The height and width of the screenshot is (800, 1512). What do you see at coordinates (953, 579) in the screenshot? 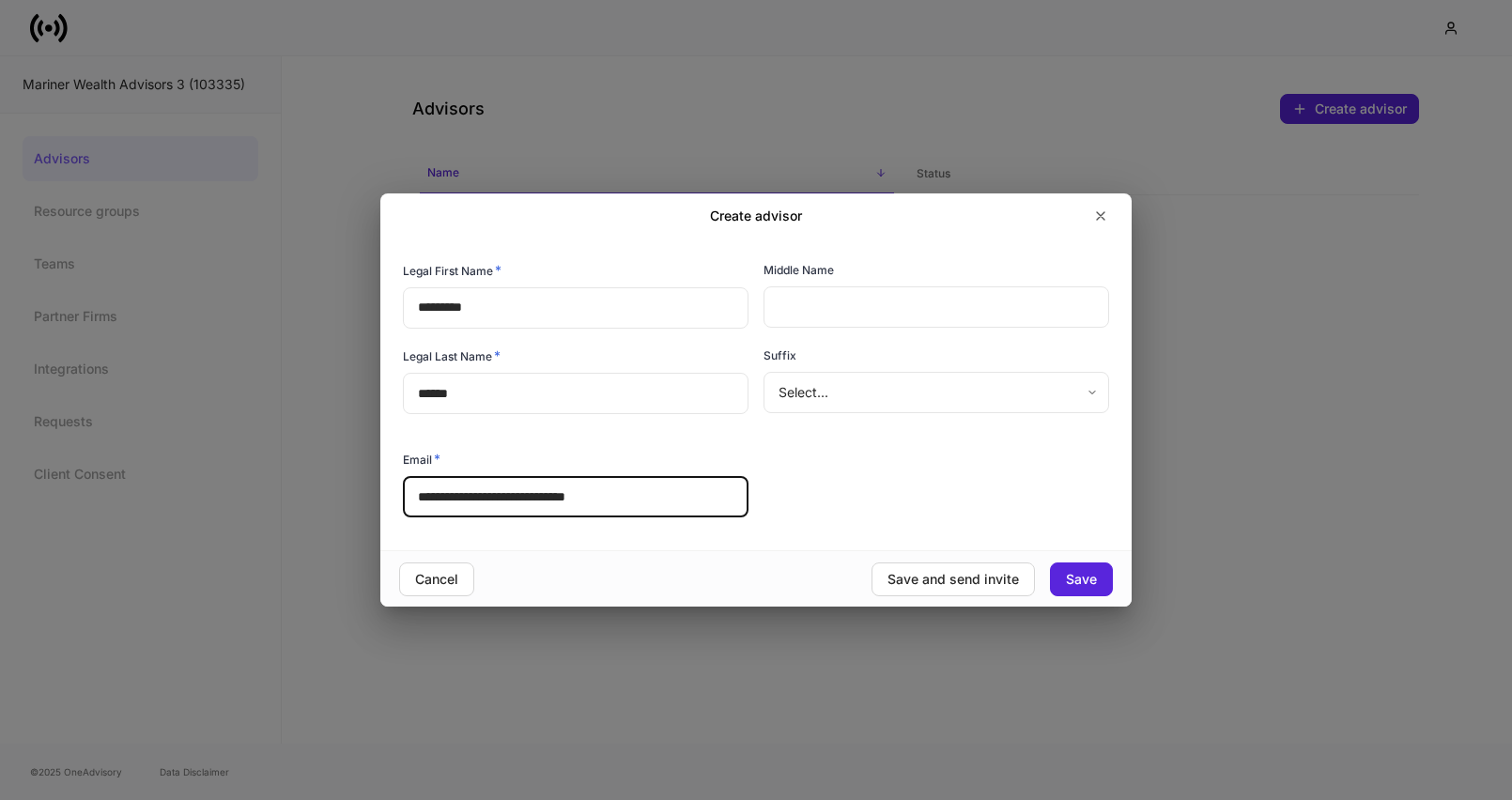
I see `div: Save and send invite` at bounding box center [953, 579].